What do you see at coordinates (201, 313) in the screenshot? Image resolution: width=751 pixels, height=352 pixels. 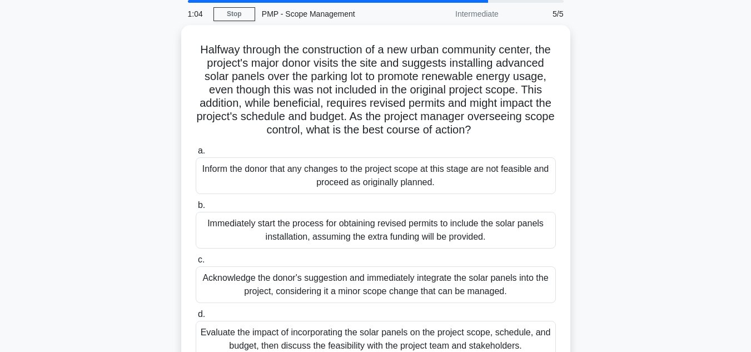 I see `span: d.` at bounding box center [201, 313].